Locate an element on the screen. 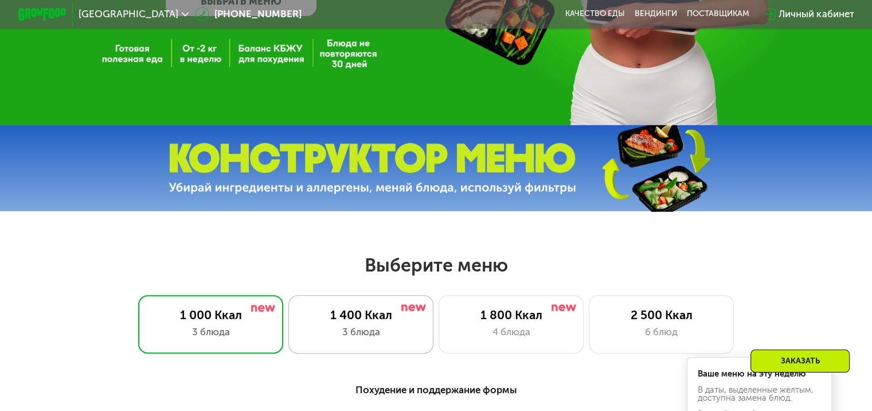 This screenshot has width=872, height=411. div: 4 блюда is located at coordinates (511, 331).